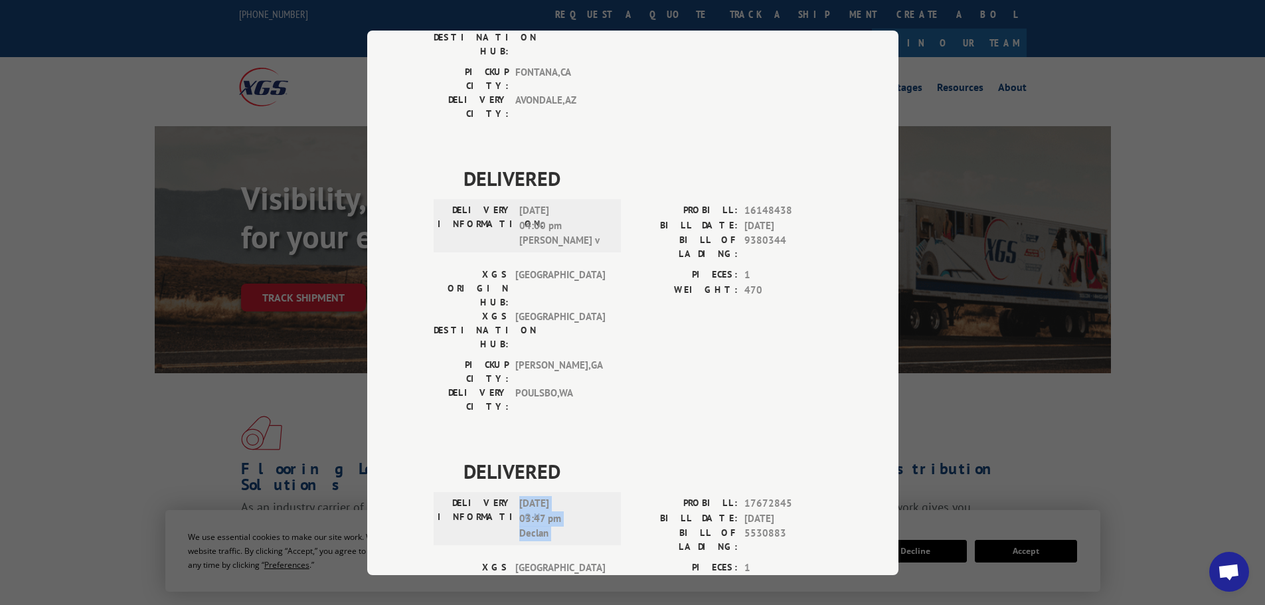 This screenshot has height=605, width=1265. Describe the element at coordinates (560, 37) in the screenshot. I see `span: PHOENIX` at that location.